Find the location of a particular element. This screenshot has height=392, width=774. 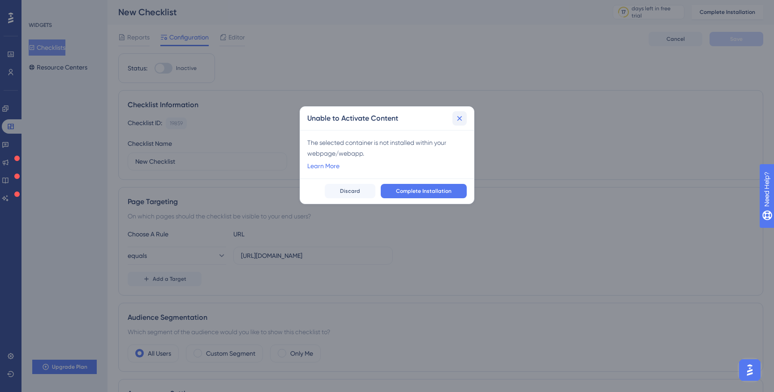

button: Open AI Assistant Launcher is located at coordinates (13, 13).